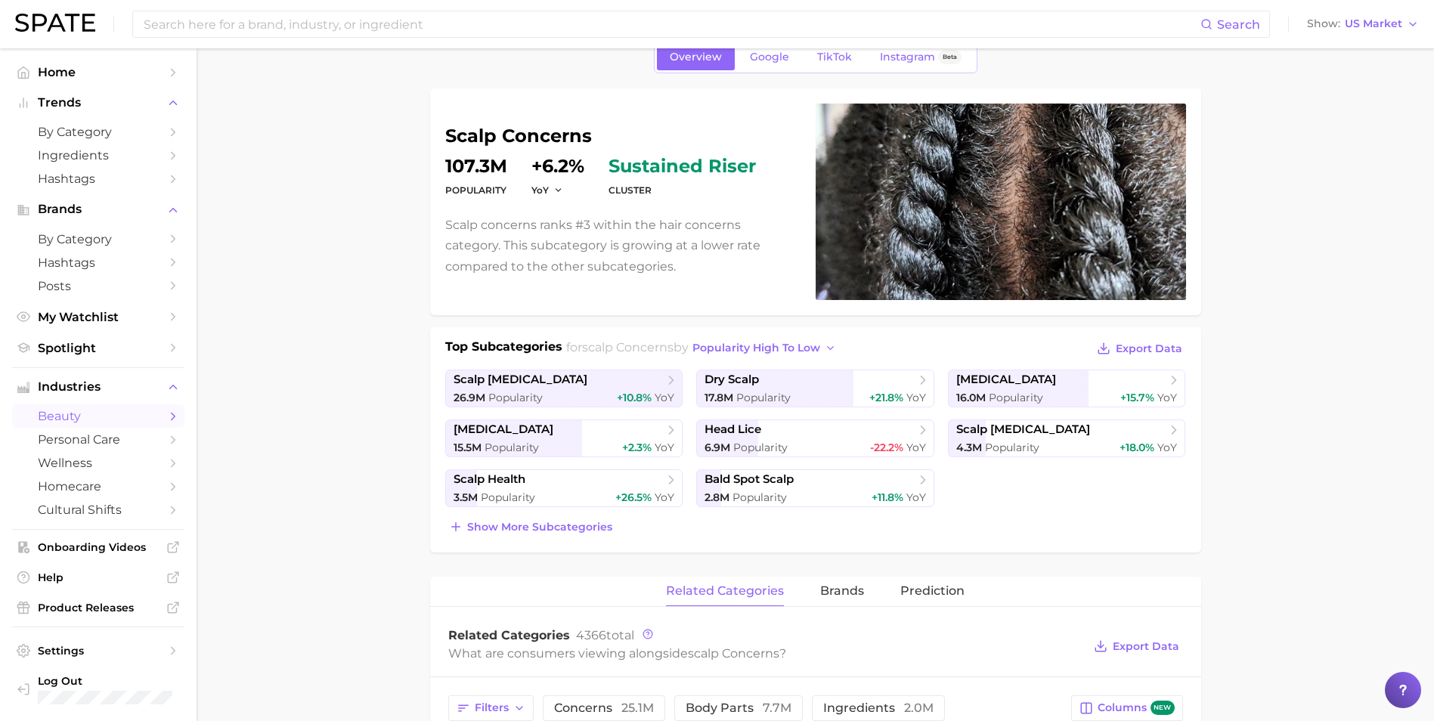  I want to click on dt: cluster, so click(682, 191).